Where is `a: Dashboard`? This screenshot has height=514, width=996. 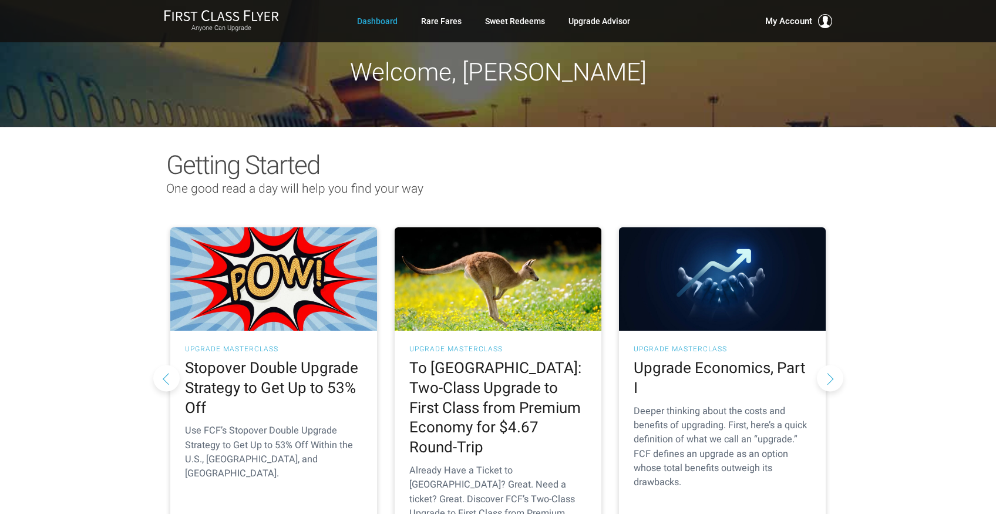 a: Dashboard is located at coordinates (377, 21).